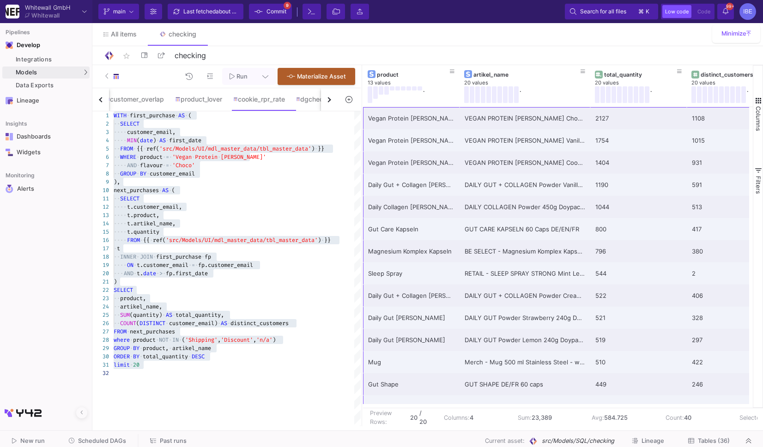  What do you see at coordinates (101, 265) in the screenshot?
I see `div: 19` at bounding box center [101, 265].